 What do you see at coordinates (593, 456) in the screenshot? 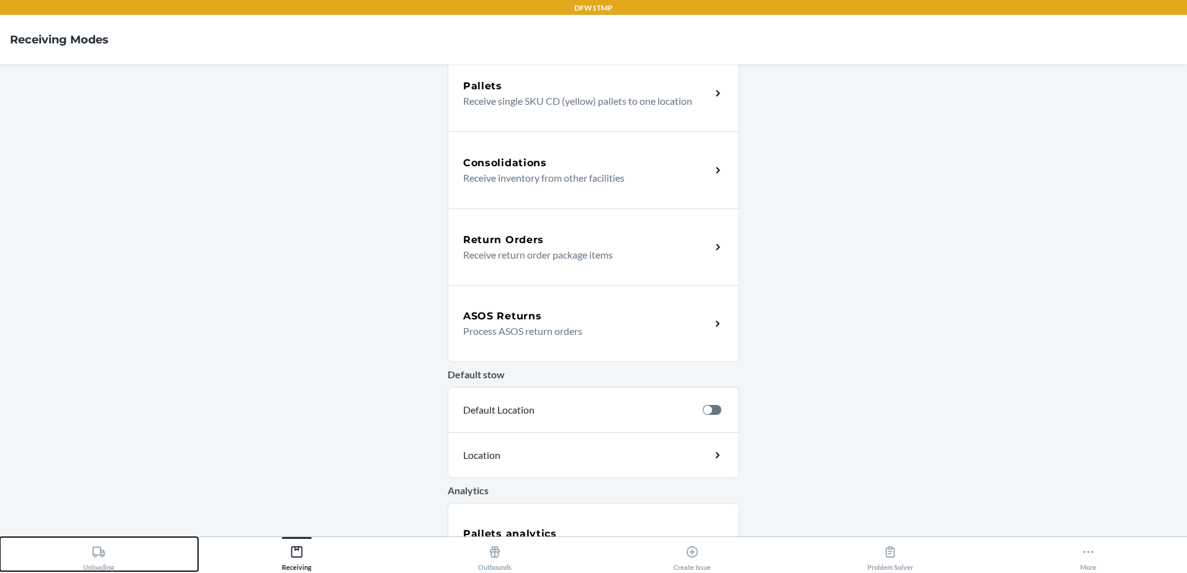
I see `a: Location` at bounding box center [593, 456].